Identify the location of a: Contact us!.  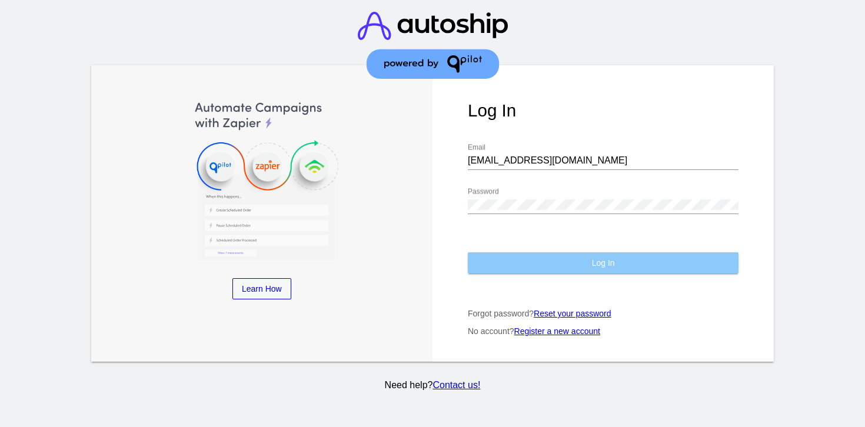
(456, 385).